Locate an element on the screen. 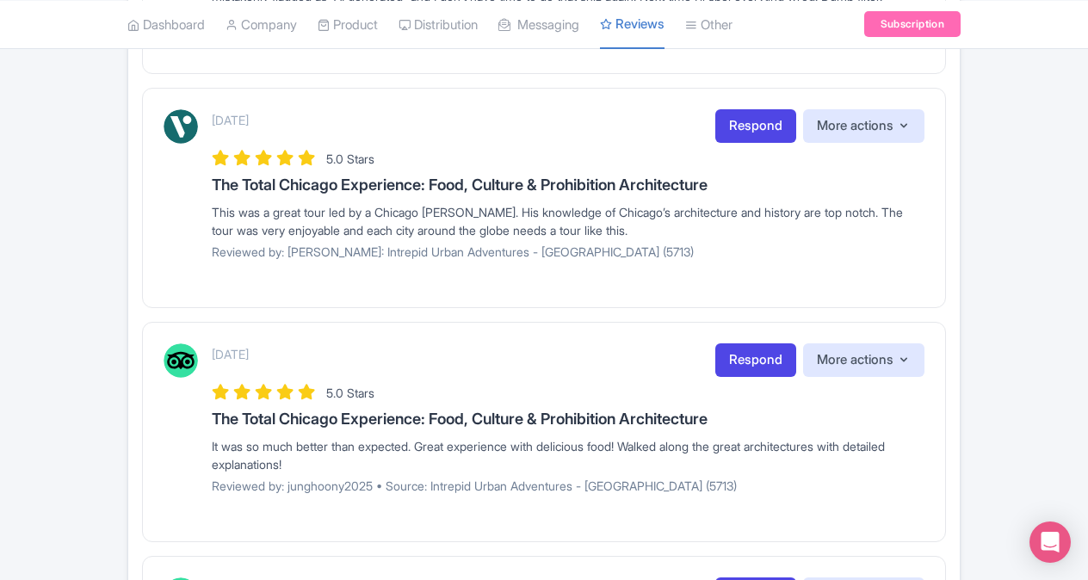 The height and width of the screenshot is (580, 1088). div: It was so much better than expected. Great experience with delicious food! Walked along the great... is located at coordinates (568, 455).